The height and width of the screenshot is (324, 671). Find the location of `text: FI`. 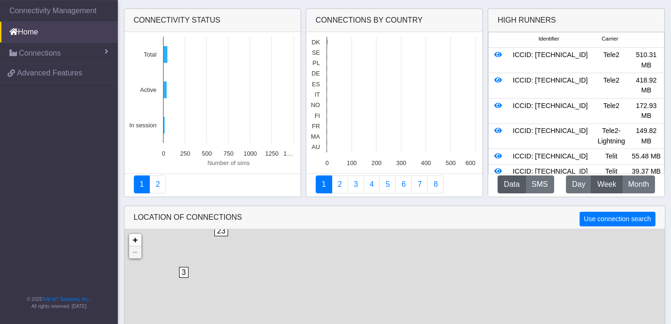

text: FI is located at coordinates (317, 115).